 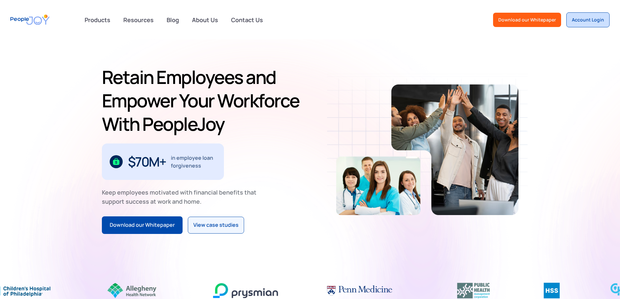 What do you see at coordinates (193, 162) in the screenshot?
I see `div: in employee loan forgiveness` at bounding box center [193, 162].